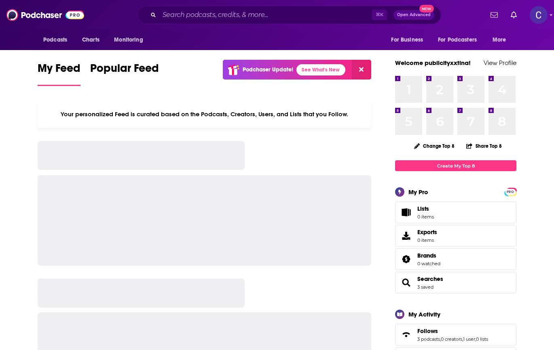 This screenshot has width=554, height=350. I want to click on span: Logged in as publicityxxtina, so click(538, 15).